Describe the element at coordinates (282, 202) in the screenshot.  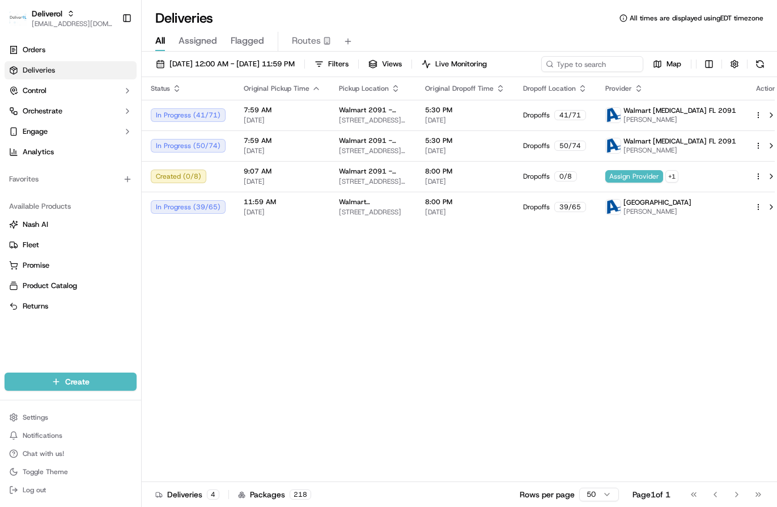
I see `span: 11:59 AM` at that location.